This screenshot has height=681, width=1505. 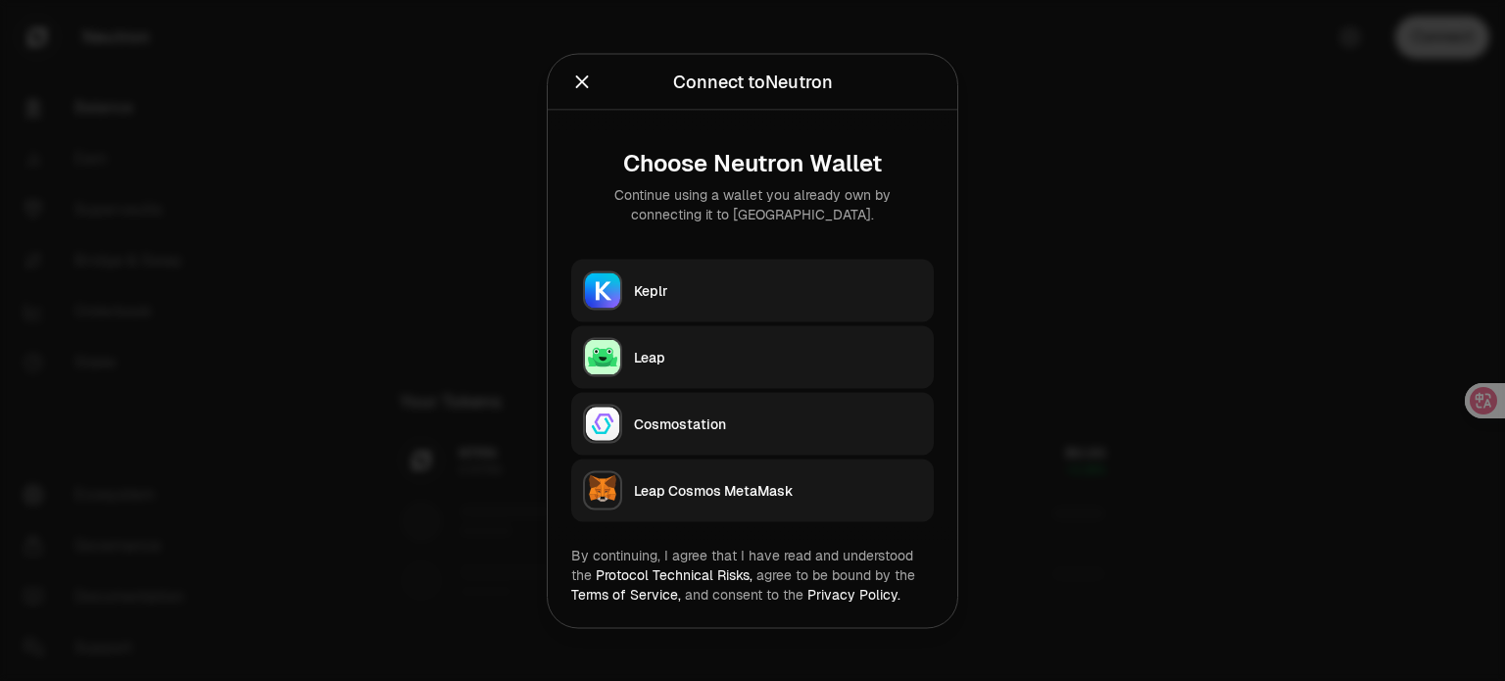 I want to click on img: Cosmostation, so click(x=602, y=423).